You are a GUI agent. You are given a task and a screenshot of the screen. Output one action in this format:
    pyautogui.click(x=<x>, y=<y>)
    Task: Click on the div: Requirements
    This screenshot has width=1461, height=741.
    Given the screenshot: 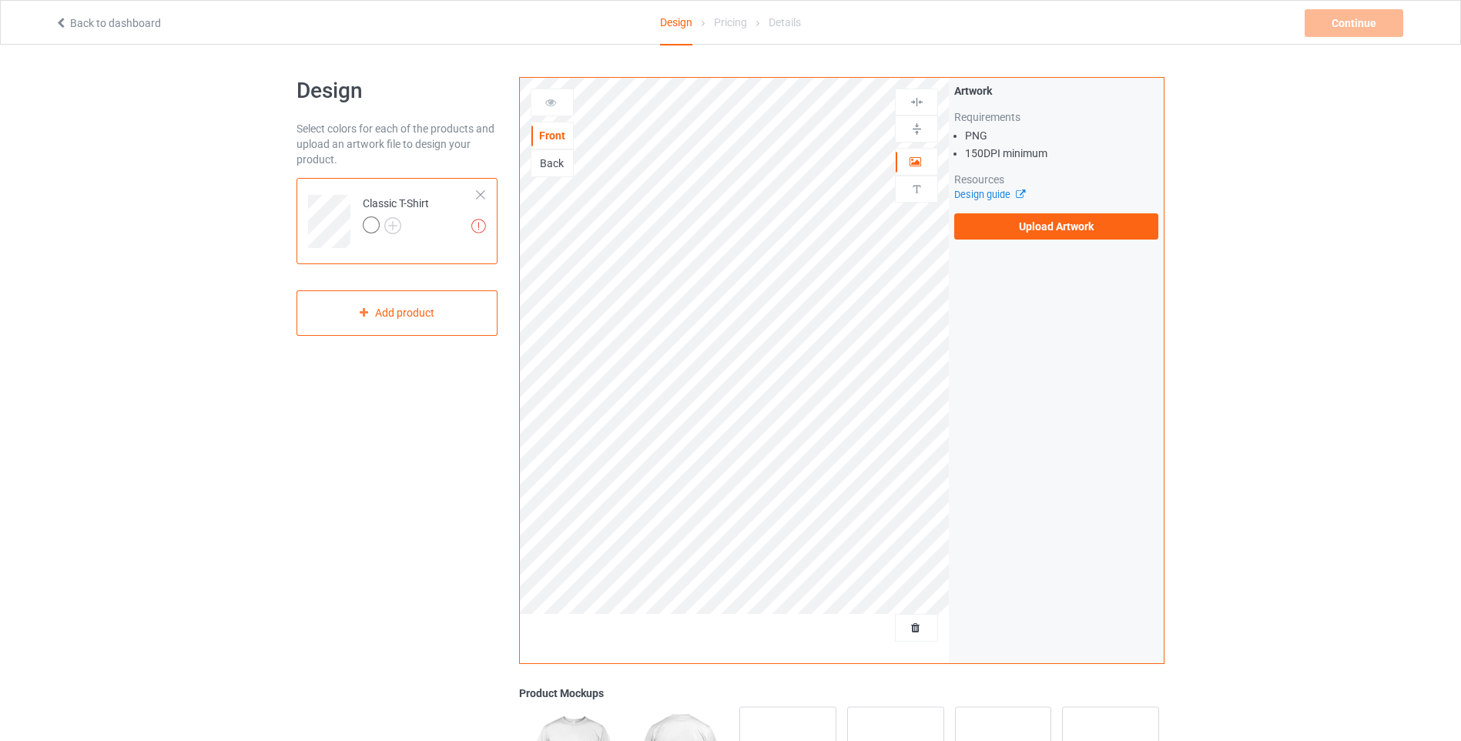 What is the action you would take?
    pyautogui.click(x=1056, y=117)
    